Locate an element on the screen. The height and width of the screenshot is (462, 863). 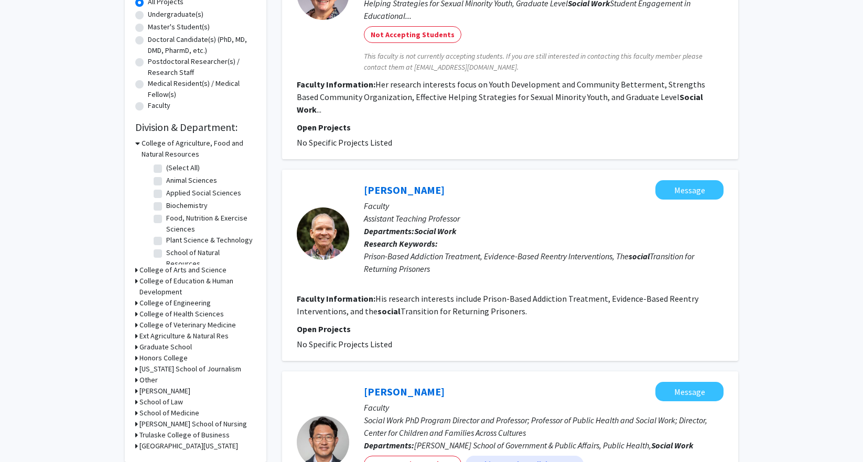
h3: College of Health Sciences is located at coordinates (181, 314).